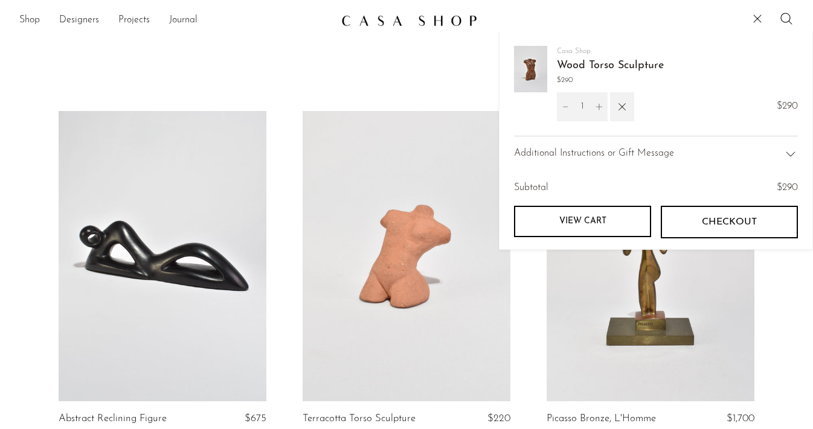  What do you see at coordinates (740, 418) in the screenshot?
I see `span: $1,700` at bounding box center [740, 418].